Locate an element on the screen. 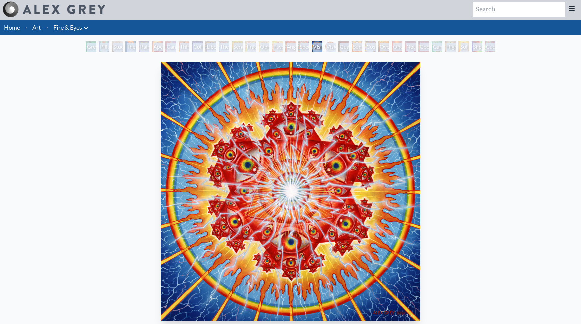 Image resolution: width=581 pixels, height=324 pixels. a: Art is located at coordinates (37, 27).